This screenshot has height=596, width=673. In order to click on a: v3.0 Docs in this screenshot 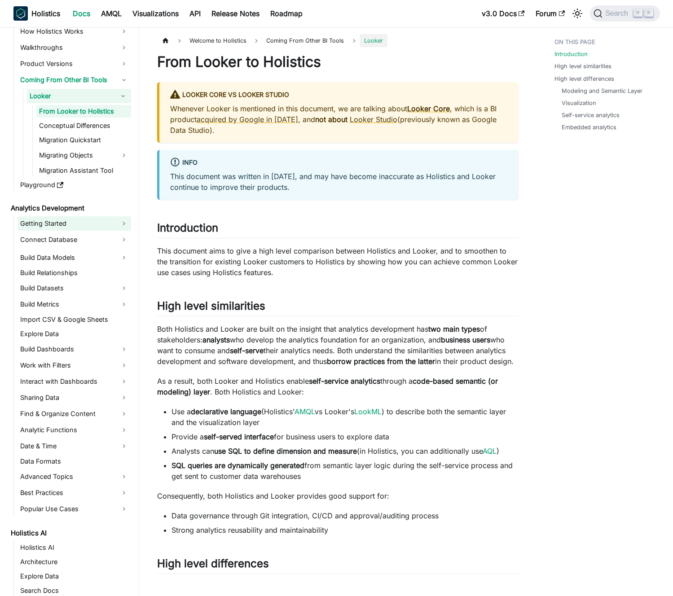, I will do `click(503, 13)`.